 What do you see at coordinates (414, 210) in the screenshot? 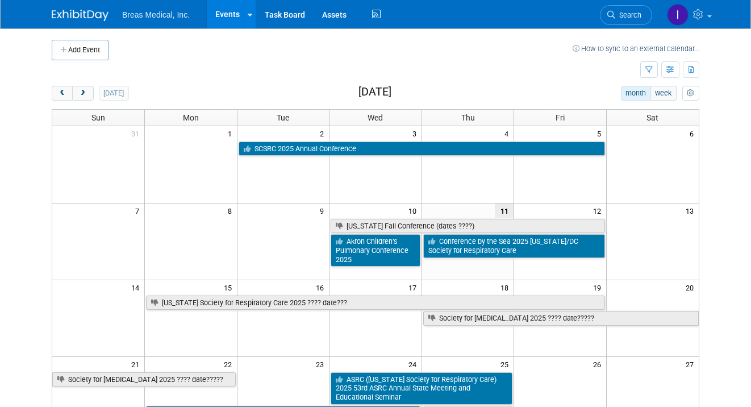
I see `span: 10` at bounding box center [414, 210].